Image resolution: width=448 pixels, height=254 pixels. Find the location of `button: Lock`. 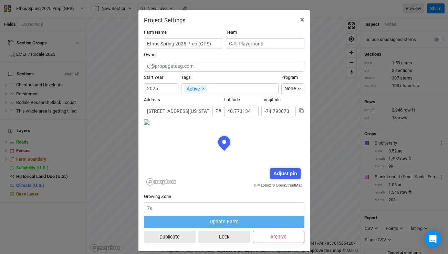

button: Lock is located at coordinates (224, 237).